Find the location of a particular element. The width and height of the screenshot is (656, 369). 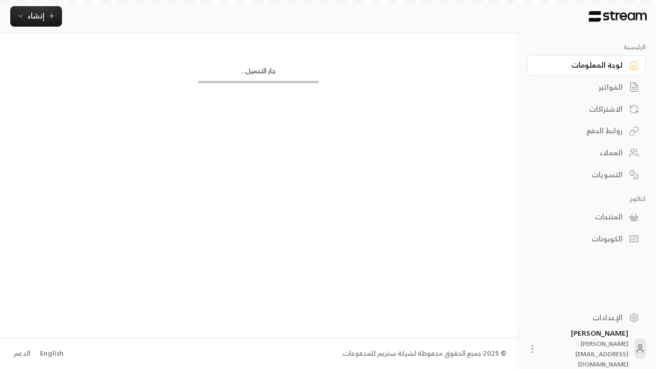

p: الرئيسية is located at coordinates (586, 47).